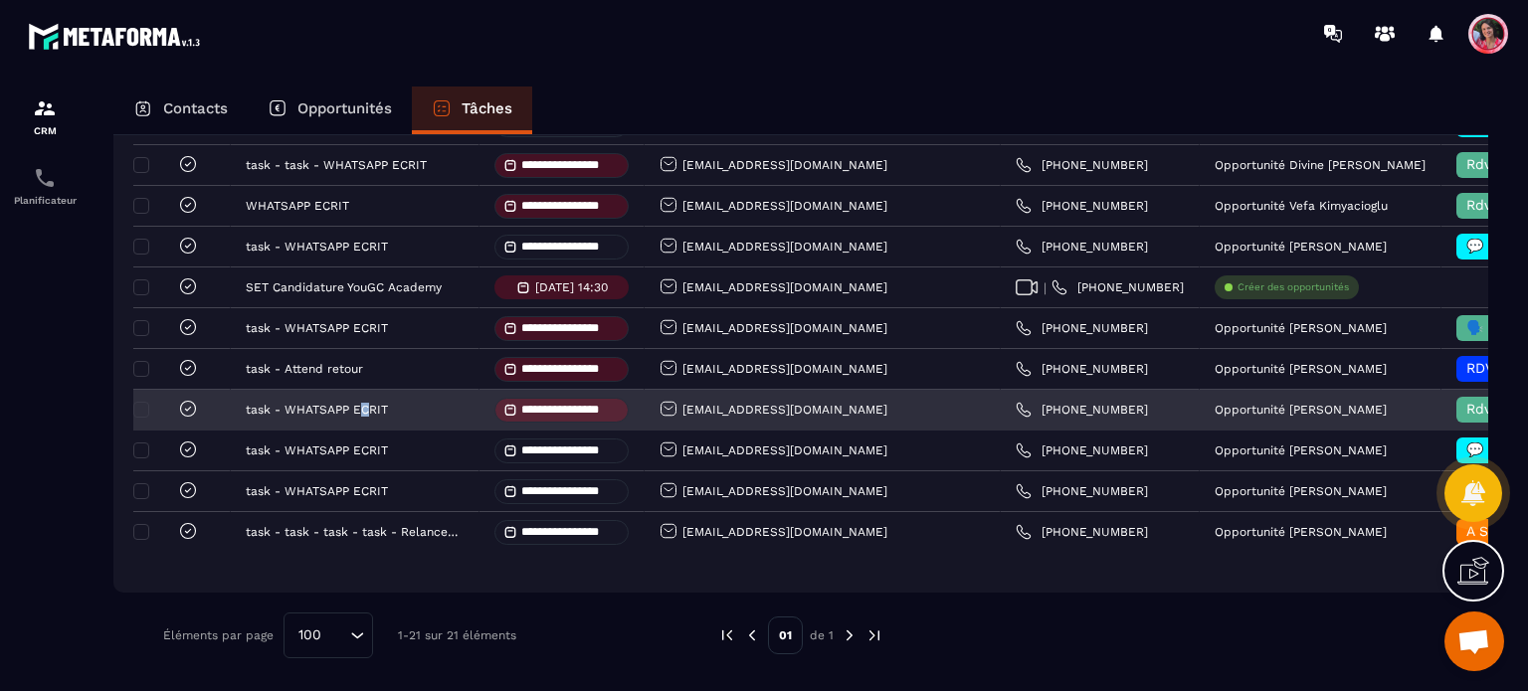 The width and height of the screenshot is (1528, 691). I want to click on img: scheduler, so click(45, 178).